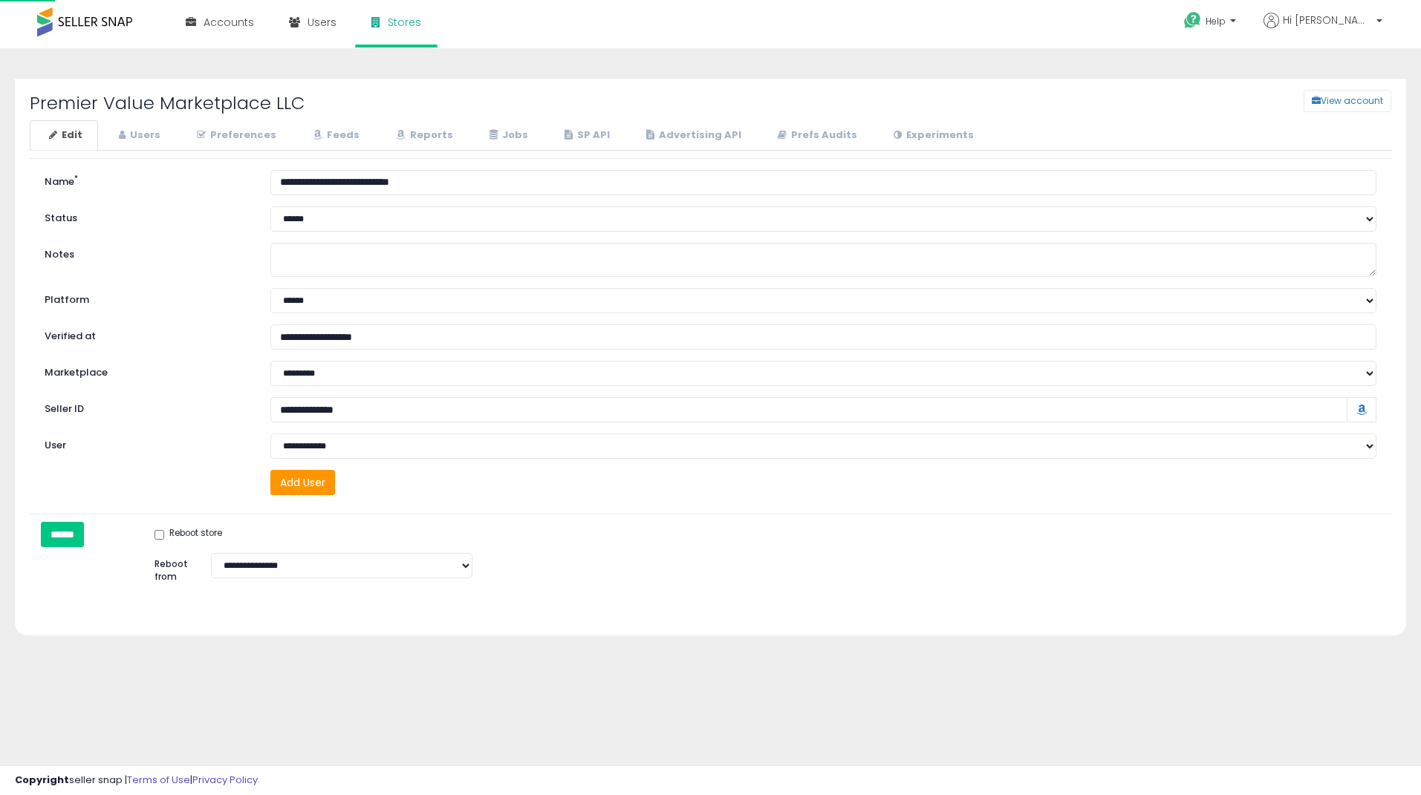  Describe the element at coordinates (334, 135) in the screenshot. I see `a: Feeds` at that location.